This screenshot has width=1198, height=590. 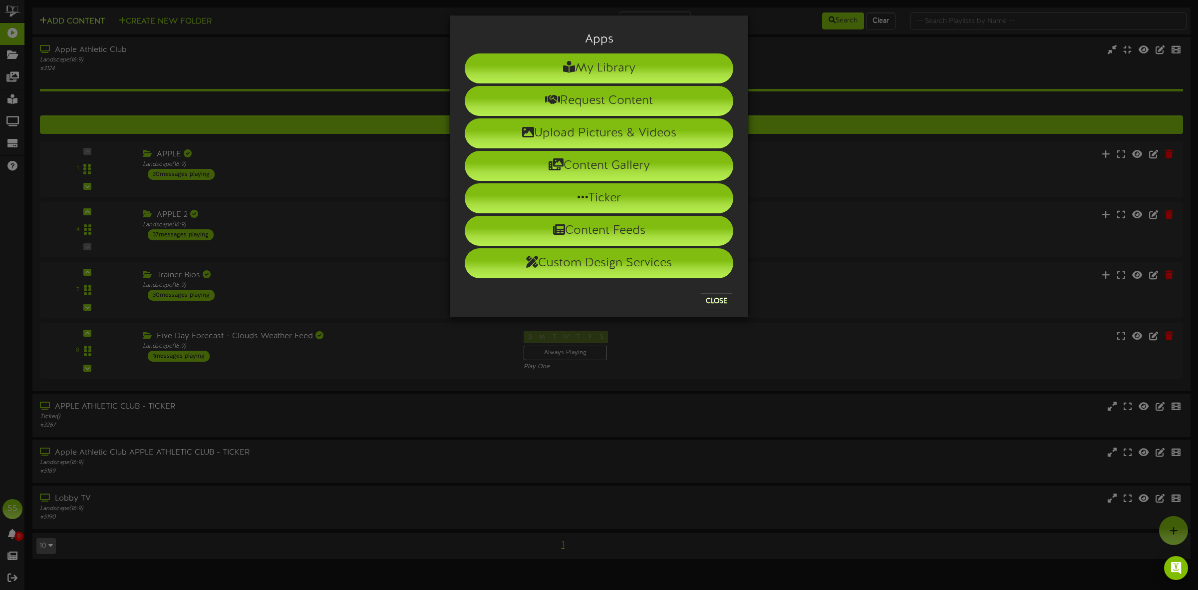 What do you see at coordinates (599, 133) in the screenshot?
I see `li: Upload Pictures & Videos` at bounding box center [599, 133].